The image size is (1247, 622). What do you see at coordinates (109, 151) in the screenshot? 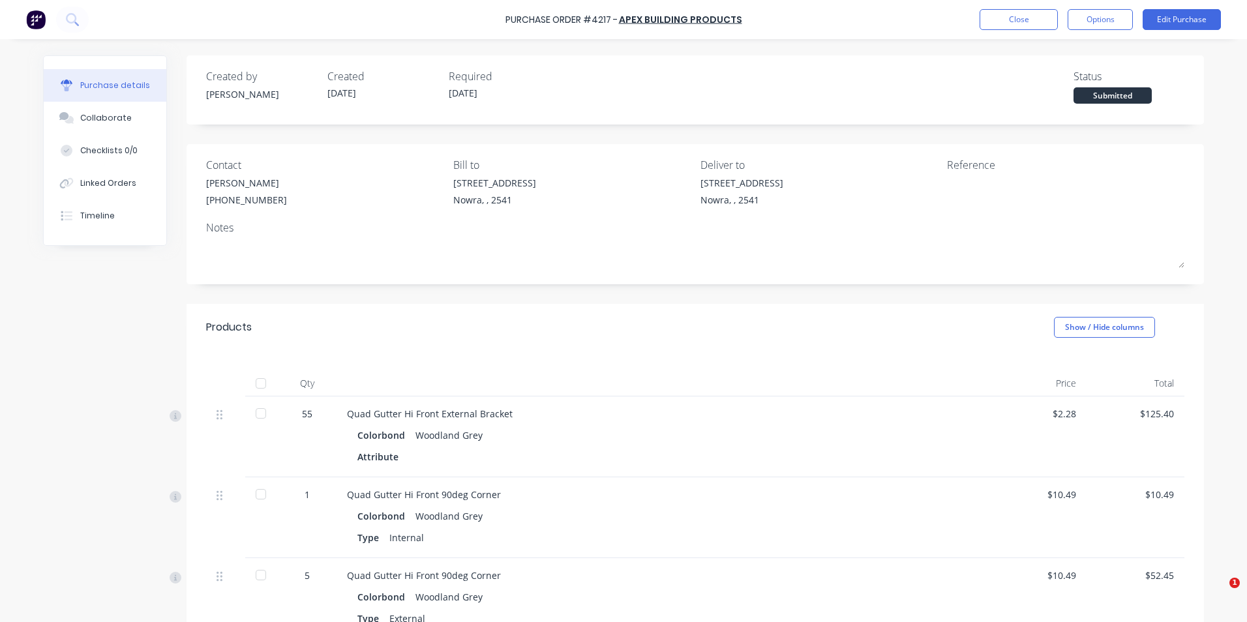
I see `div: Checklists 0/0` at bounding box center [109, 151].